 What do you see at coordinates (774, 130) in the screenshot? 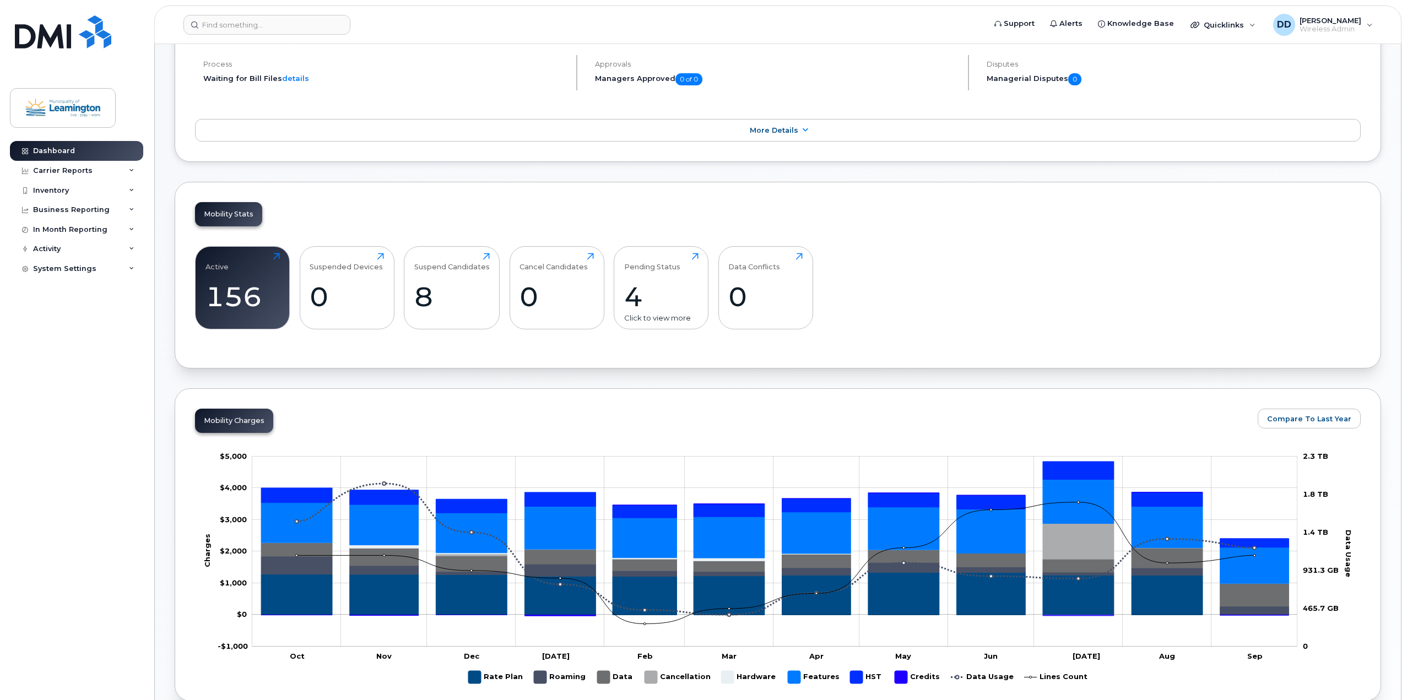
I see `span: More Details` at bounding box center [774, 130].